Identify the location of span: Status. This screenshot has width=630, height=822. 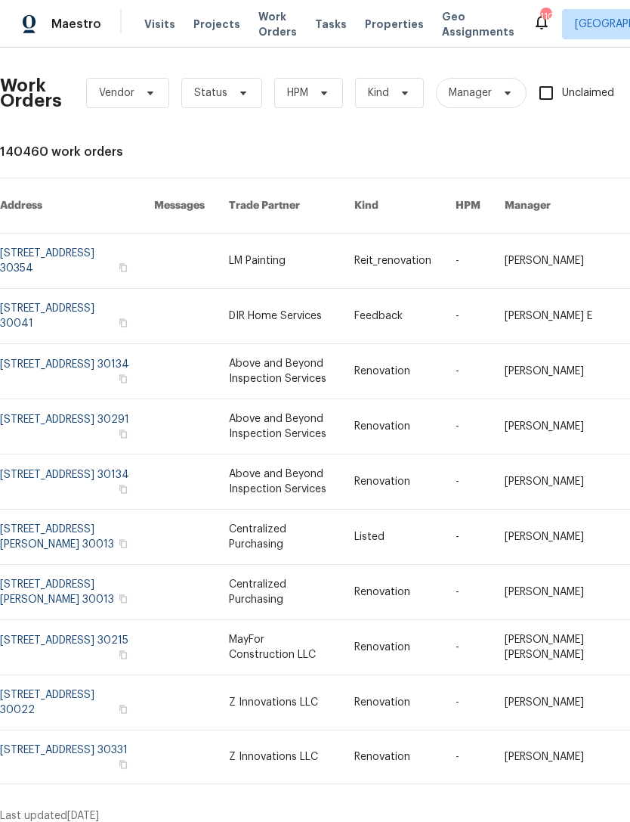
(211, 93).